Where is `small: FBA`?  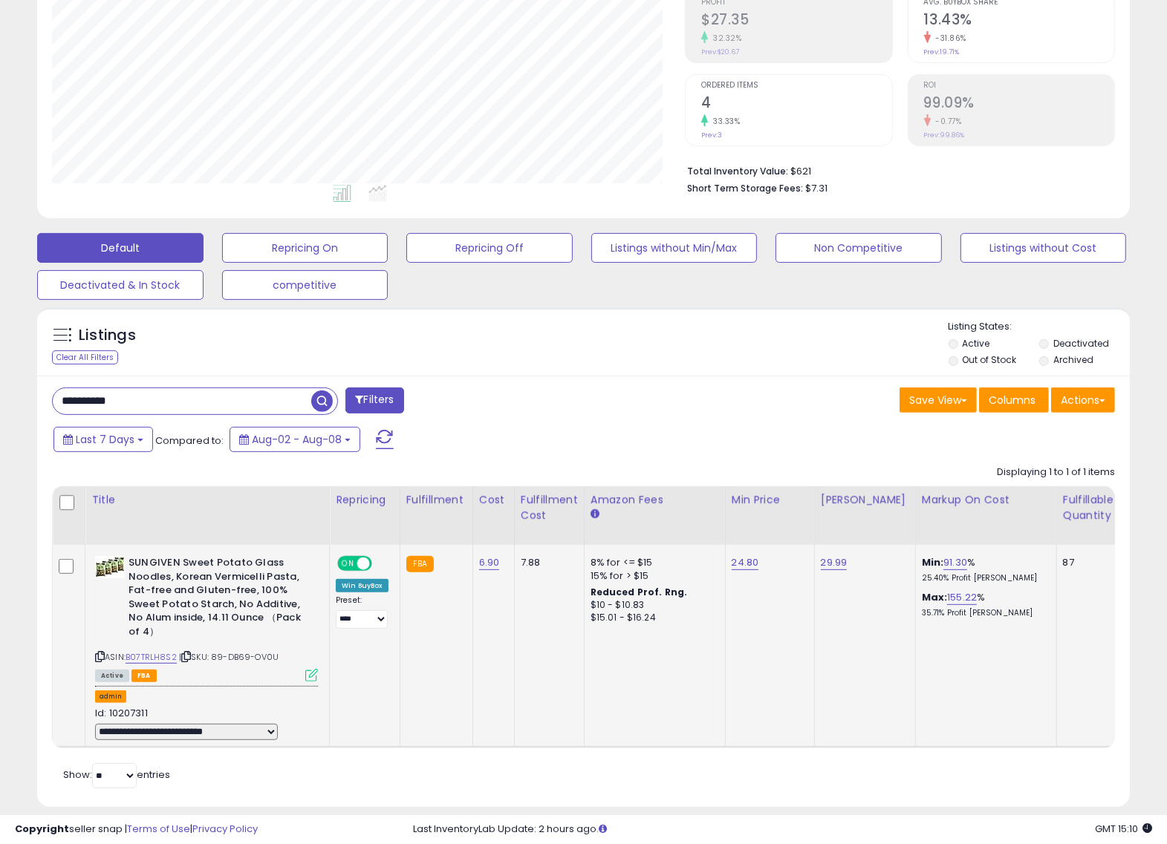 small: FBA is located at coordinates (420, 564).